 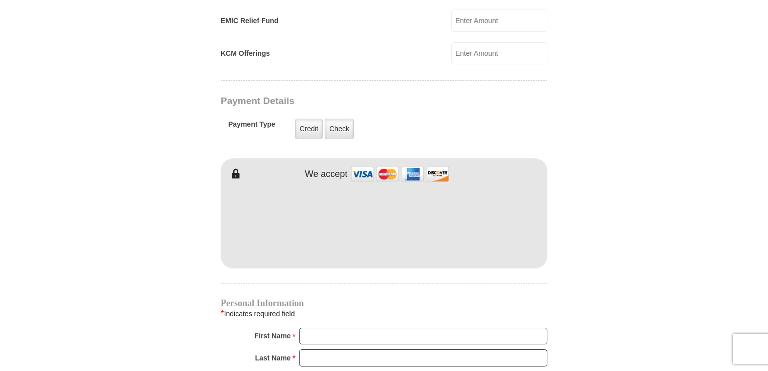 What do you see at coordinates (249, 21) in the screenshot?
I see `label: EMIC Relief Fund` at bounding box center [249, 21].